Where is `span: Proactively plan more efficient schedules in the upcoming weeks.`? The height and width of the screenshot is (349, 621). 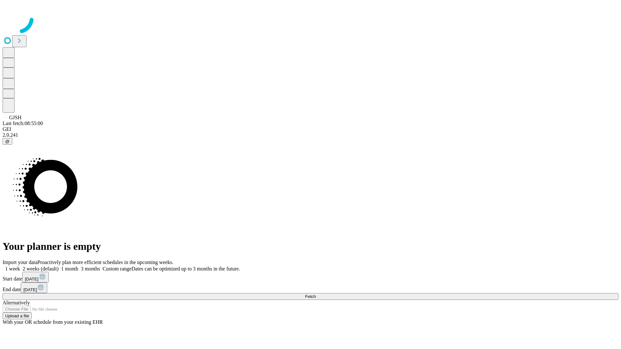
span: Proactively plan more efficient schedules in the upcoming weeks. is located at coordinates (105, 262).